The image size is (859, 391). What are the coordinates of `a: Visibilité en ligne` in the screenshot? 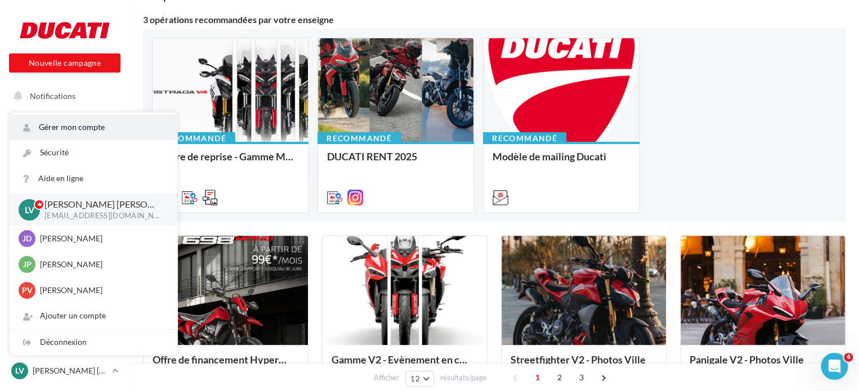 It's located at (65, 181).